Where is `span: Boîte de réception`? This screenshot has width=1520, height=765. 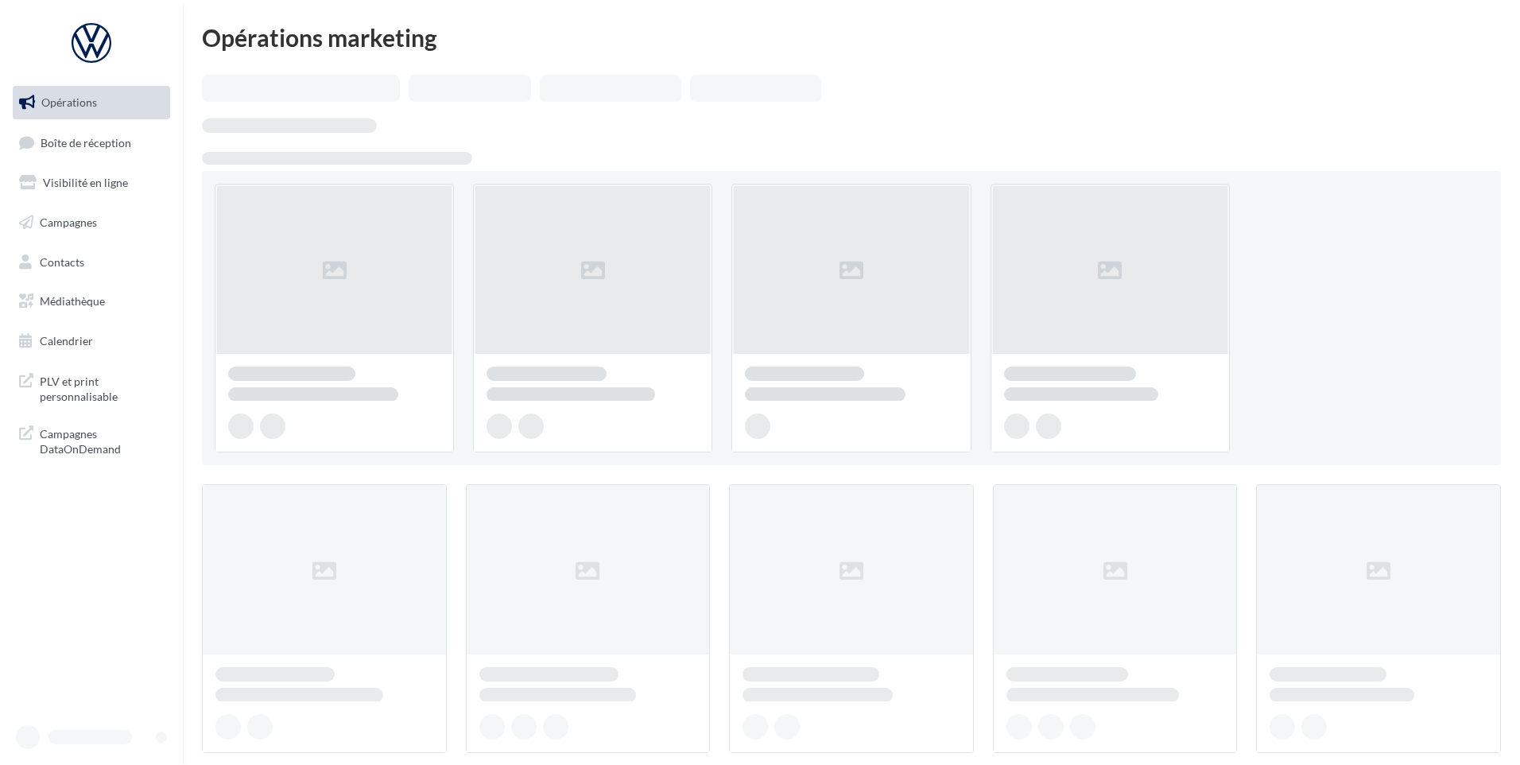 span: Boîte de réception is located at coordinates (86, 142).